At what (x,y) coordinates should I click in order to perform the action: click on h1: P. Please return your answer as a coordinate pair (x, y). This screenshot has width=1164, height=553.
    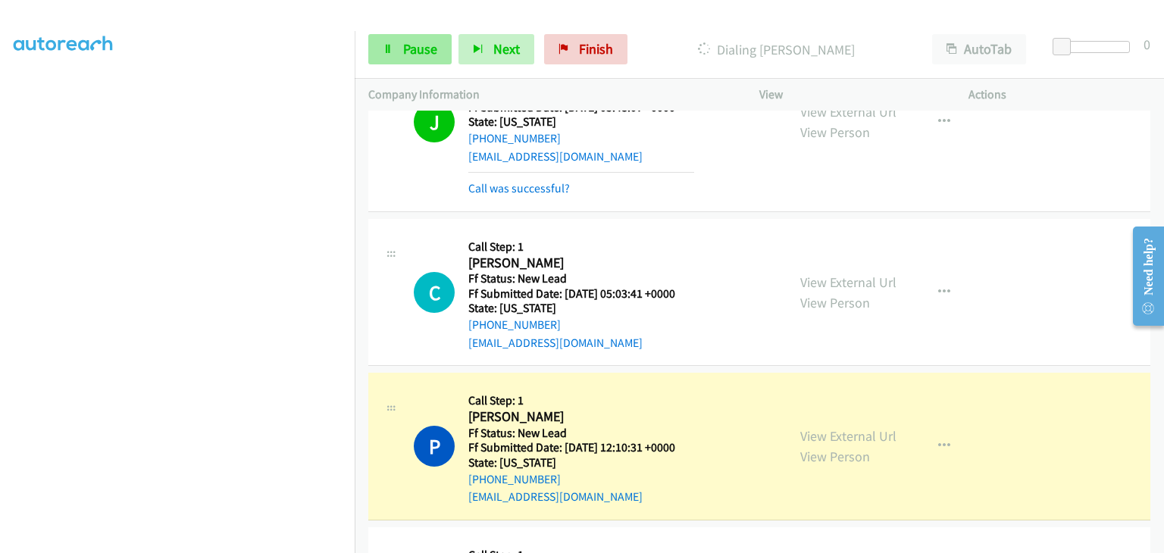
    Looking at the image, I should click on (434, 446).